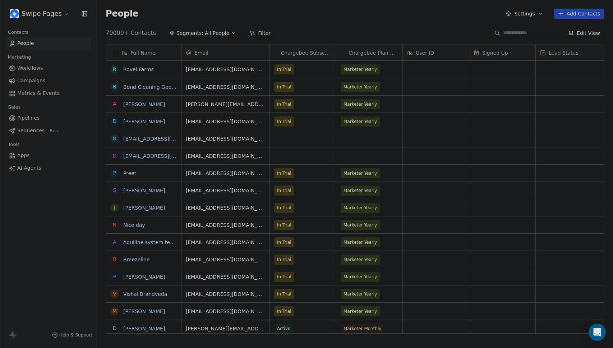 Image resolution: width=613 pixels, height=348 pixels. What do you see at coordinates (162, 242) in the screenshot?
I see `a: Aquiline system tech solutions` at bounding box center [162, 242].